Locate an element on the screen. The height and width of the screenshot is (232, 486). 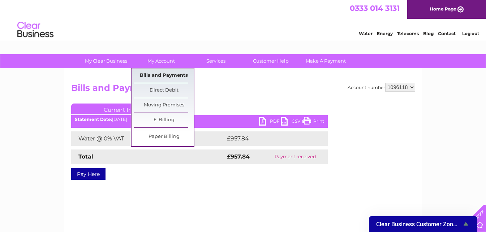
img: logo.png is located at coordinates (35, 30).